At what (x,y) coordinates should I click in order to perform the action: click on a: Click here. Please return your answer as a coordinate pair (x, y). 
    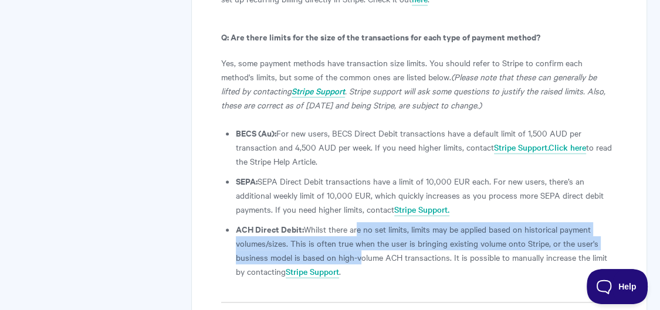
    Looking at the image, I should click on (567, 148).